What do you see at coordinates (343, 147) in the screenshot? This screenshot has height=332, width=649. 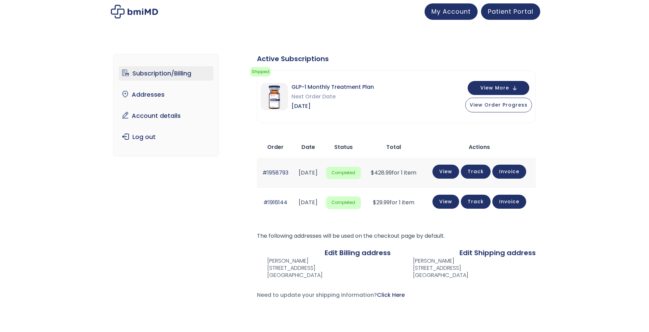 I see `span: Status` at bounding box center [343, 147].